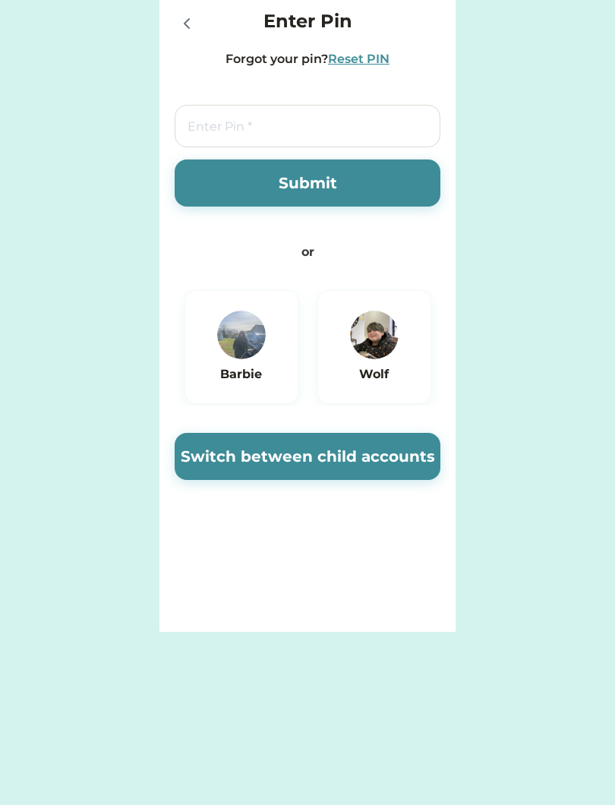 The height and width of the screenshot is (805, 615). I want to click on h6: Wolf, so click(374, 374).